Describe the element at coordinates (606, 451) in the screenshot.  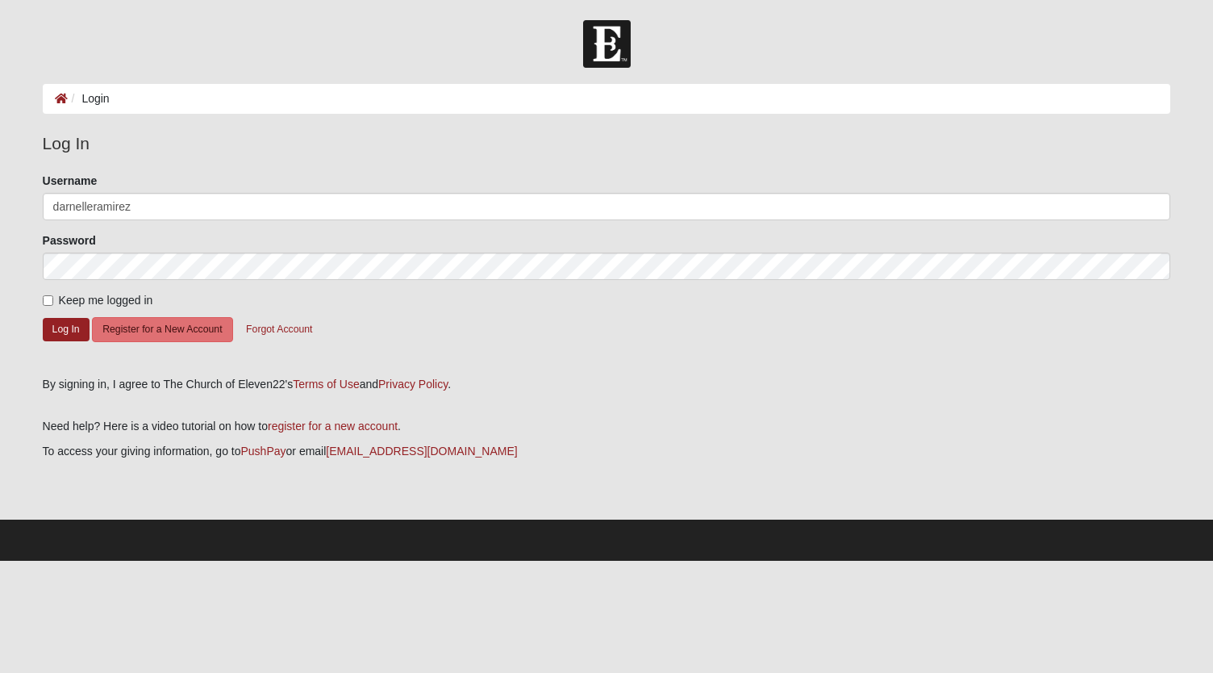
I see `p: To access your giving information, go to or email` at that location.